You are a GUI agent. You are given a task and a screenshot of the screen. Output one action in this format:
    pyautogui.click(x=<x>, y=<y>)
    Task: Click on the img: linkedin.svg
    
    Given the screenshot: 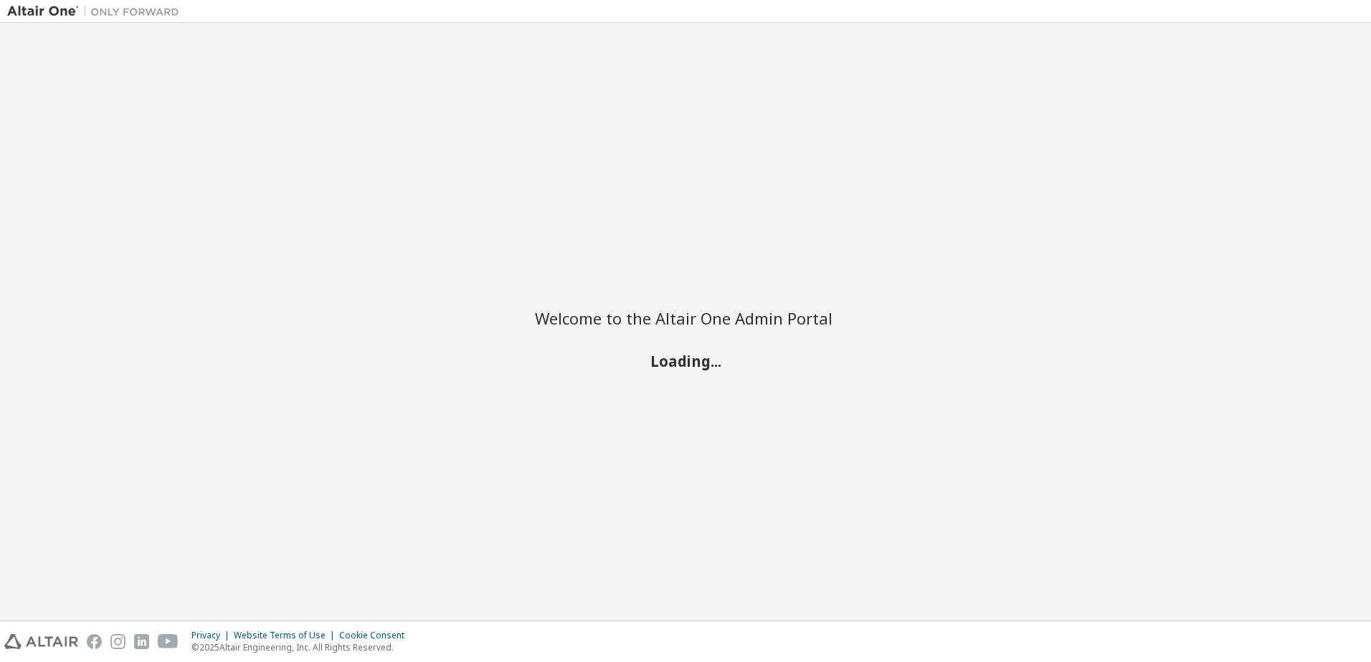 What is the action you would take?
    pyautogui.click(x=141, y=642)
    